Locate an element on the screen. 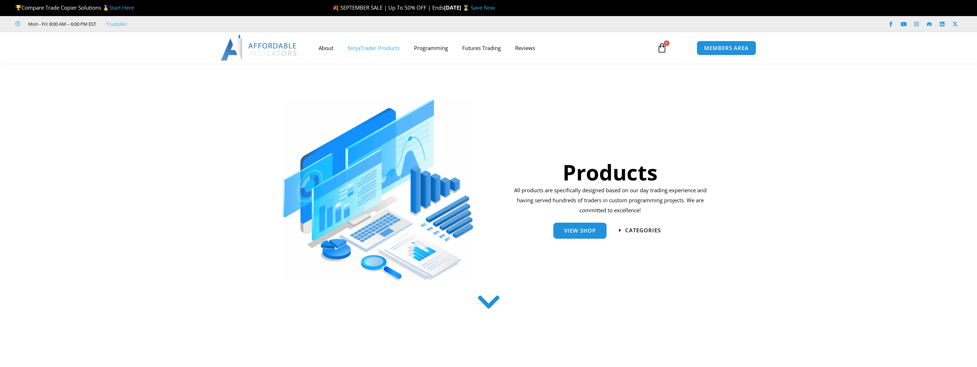  a: Trustpilot is located at coordinates (116, 24).